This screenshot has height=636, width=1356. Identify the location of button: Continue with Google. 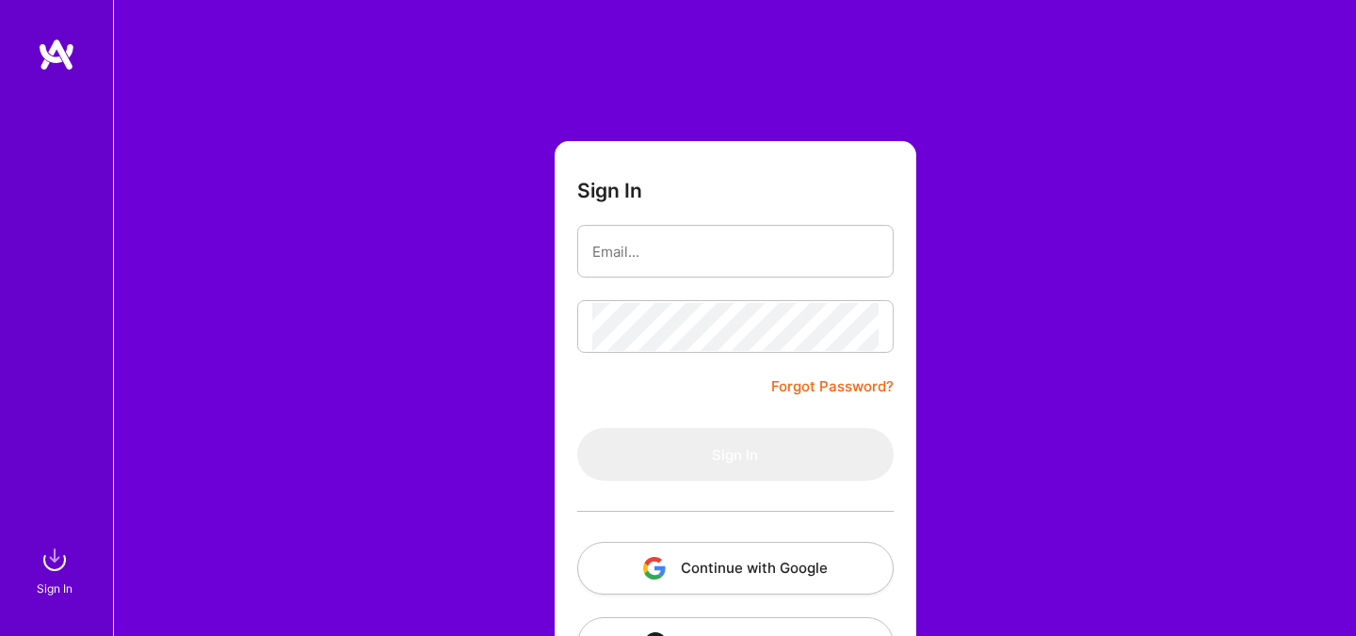
(735, 569).